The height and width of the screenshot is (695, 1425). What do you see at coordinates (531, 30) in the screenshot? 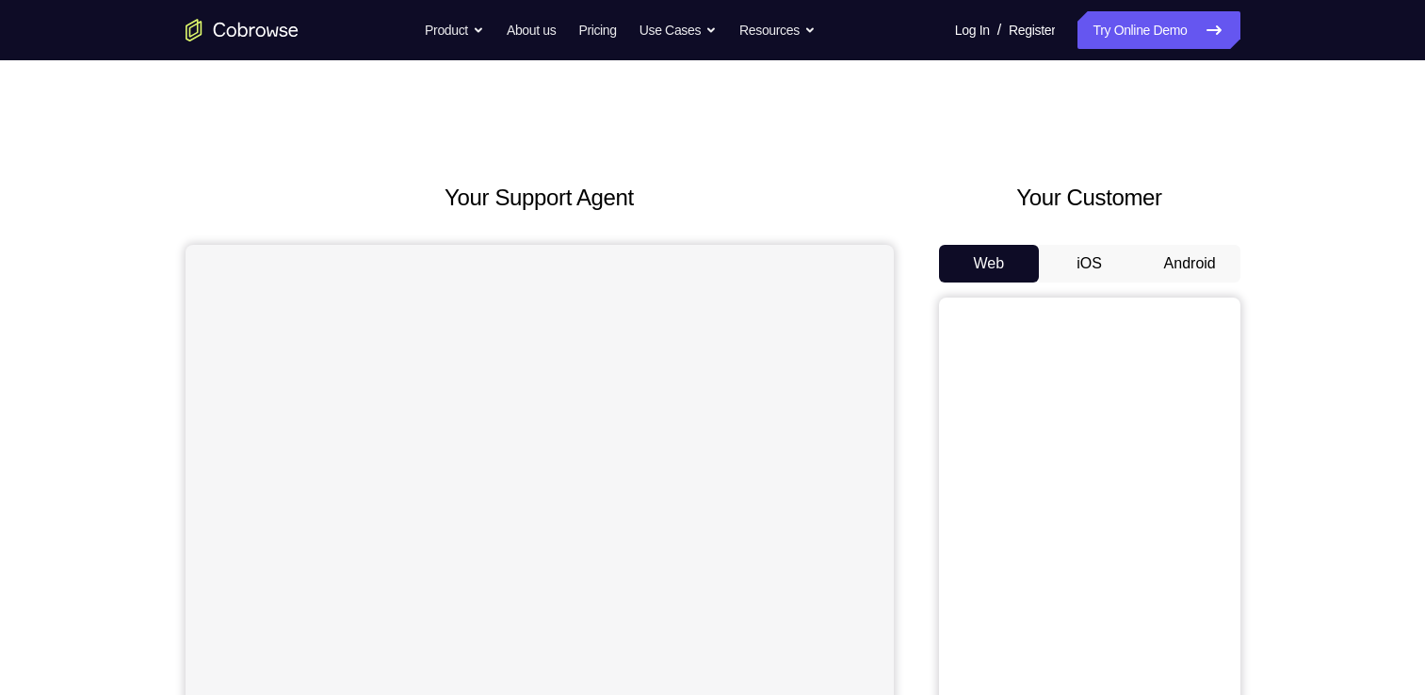
I see `a: About us` at bounding box center [531, 30].